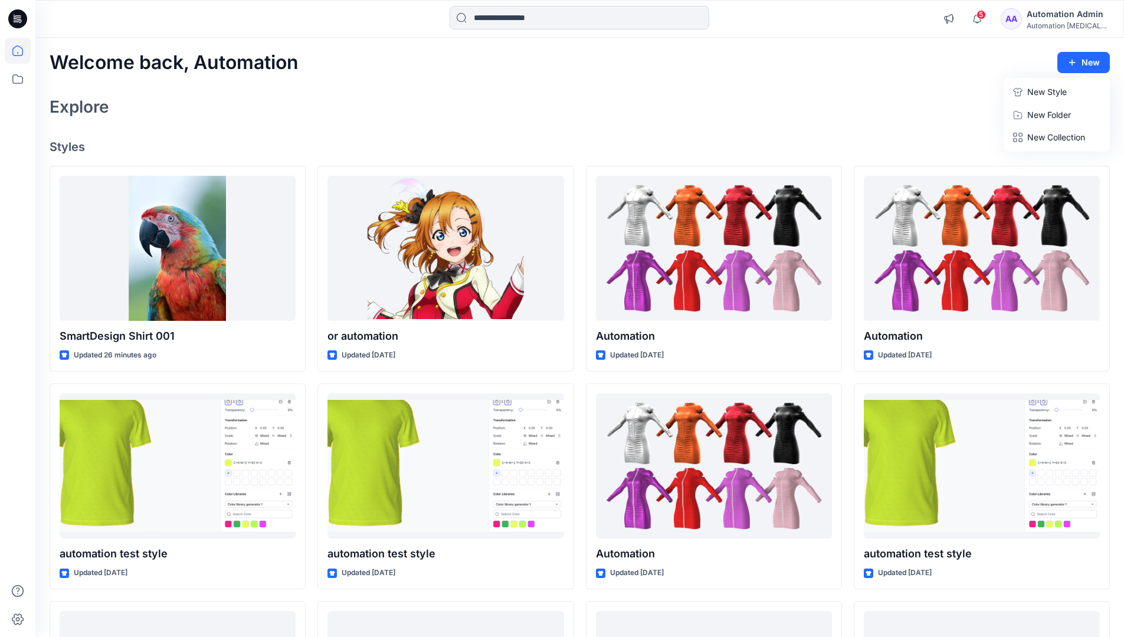  I want to click on p: SmartDesign Shirt 001, so click(178, 336).